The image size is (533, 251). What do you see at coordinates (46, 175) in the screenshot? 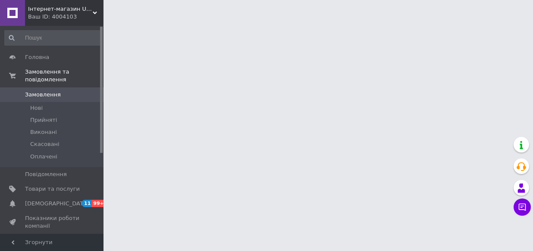
I see `span: Повідомлення` at bounding box center [46, 175].